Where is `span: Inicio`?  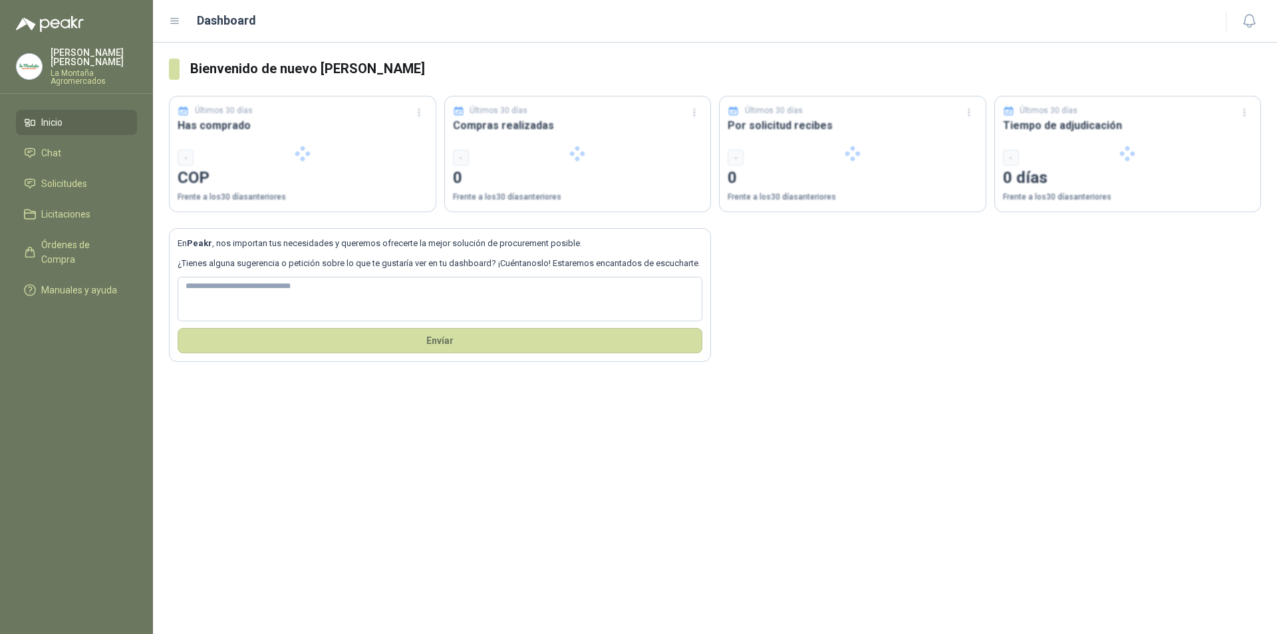 span: Inicio is located at coordinates (52, 122).